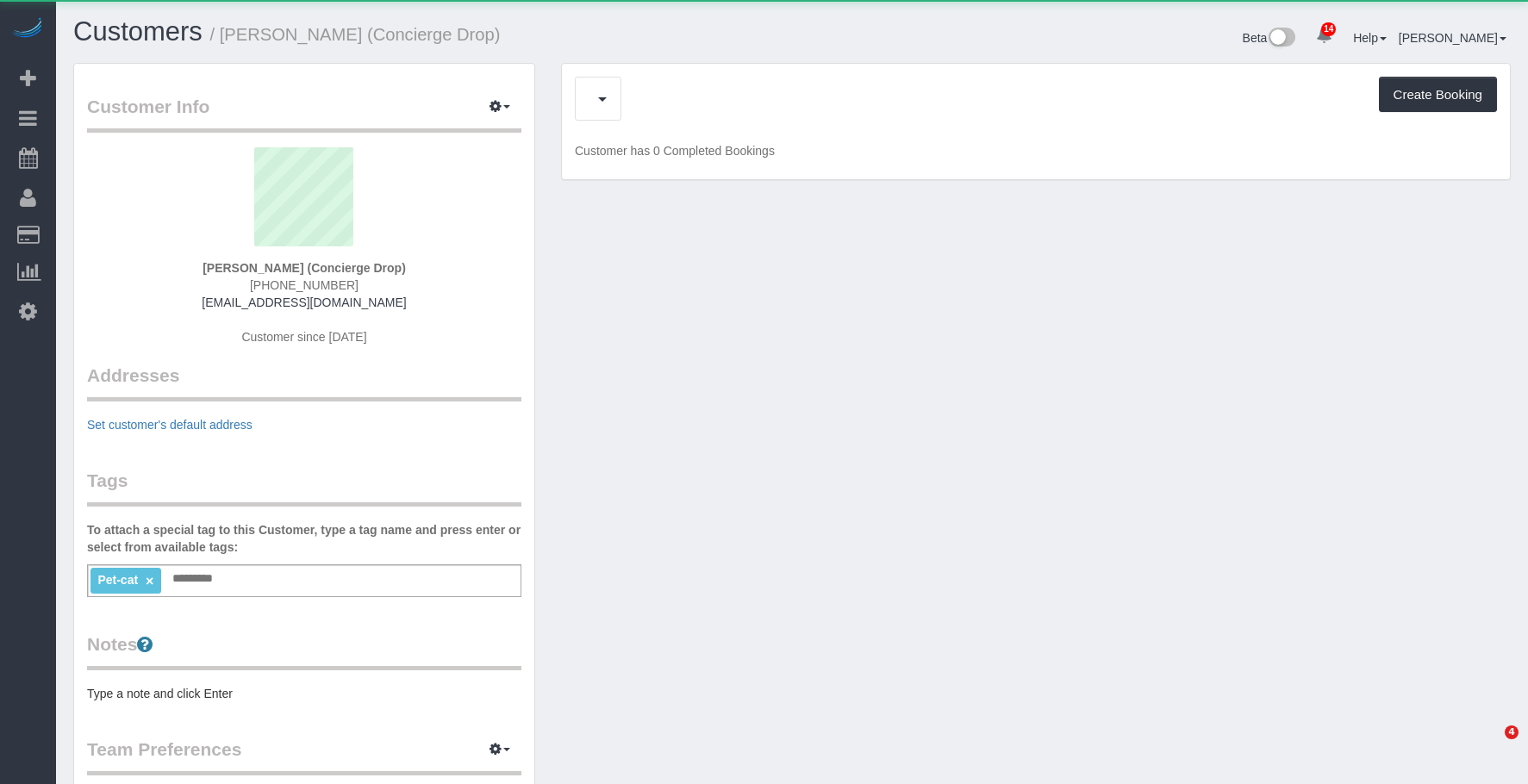 The image size is (1528, 784). Describe the element at coordinates (117, 580) in the screenshot. I see `span: Pet-cat` at that location.